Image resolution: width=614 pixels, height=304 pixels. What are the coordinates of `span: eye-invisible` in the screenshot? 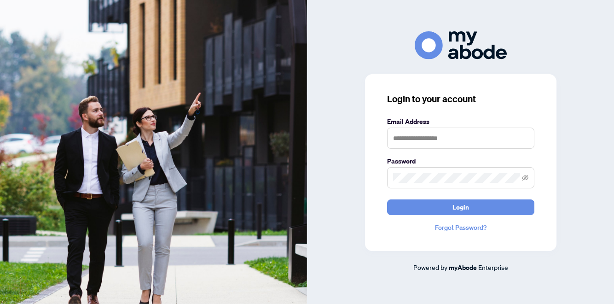 It's located at (525, 178).